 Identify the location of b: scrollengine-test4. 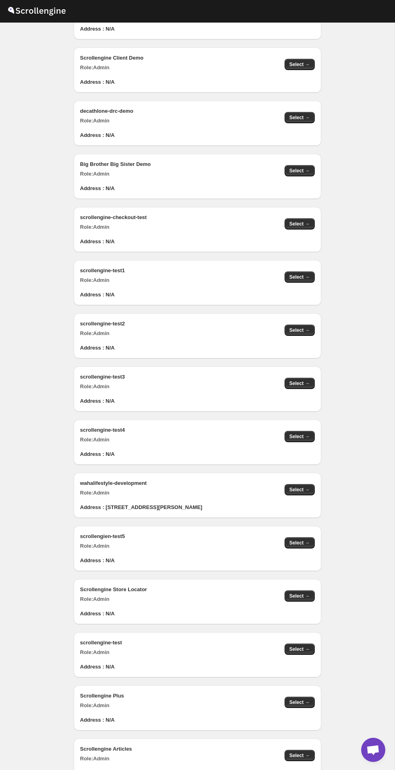
(102, 430).